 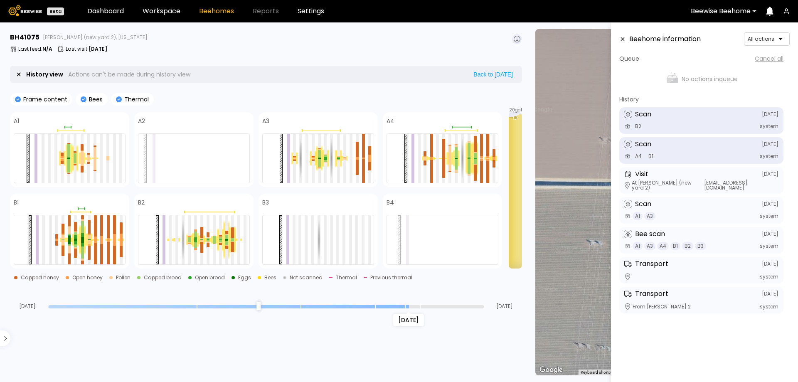 What do you see at coordinates (16, 202) in the screenshot?
I see `h4: B1` at bounding box center [16, 202].